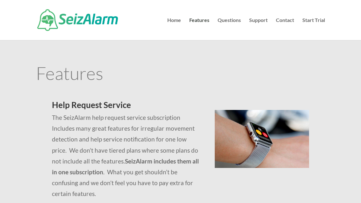 This screenshot has height=203, width=361. What do you see at coordinates (285, 29) in the screenshot?
I see `a: Contact` at bounding box center [285, 29].